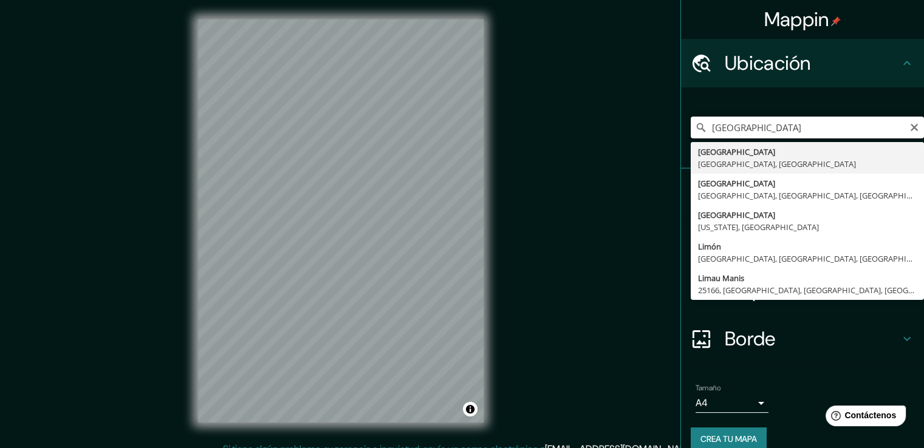  Describe the element at coordinates (341, 221) in the screenshot. I see `canvas: Mapa` at that location.